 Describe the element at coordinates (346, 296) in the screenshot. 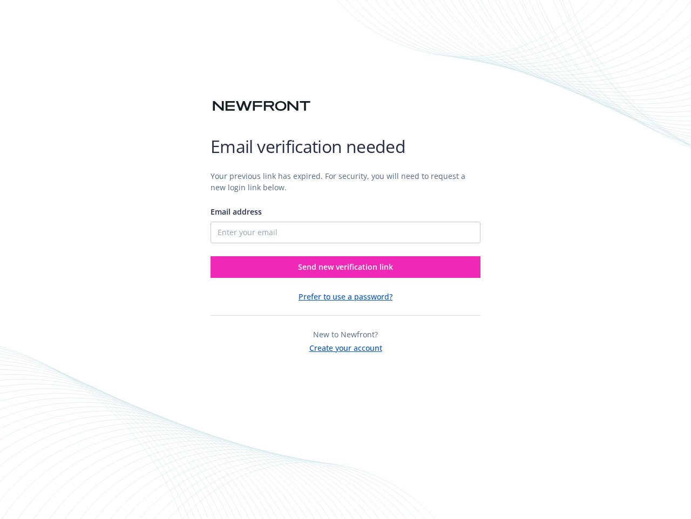

I see `button: Prefer to use a password?` at that location.